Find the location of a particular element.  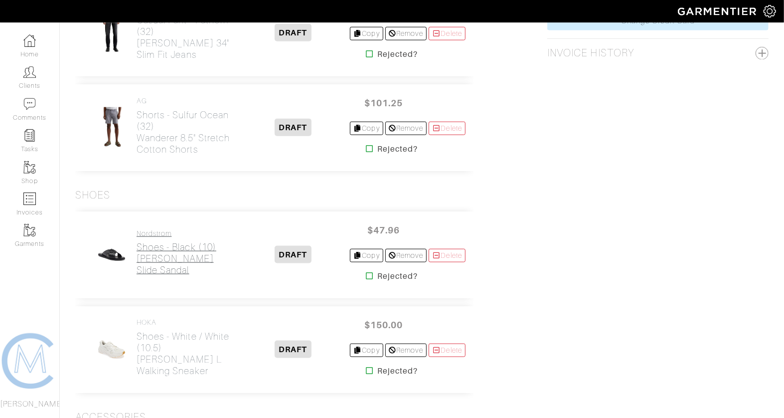

span: $47.96 is located at coordinates (384, 230).